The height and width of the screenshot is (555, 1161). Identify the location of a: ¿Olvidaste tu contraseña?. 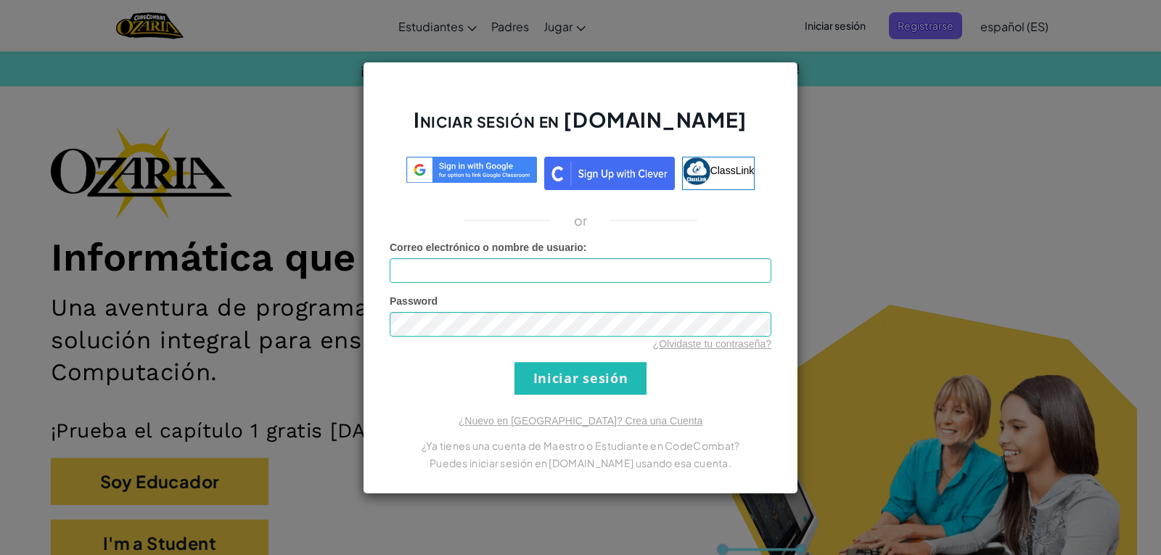
(712, 344).